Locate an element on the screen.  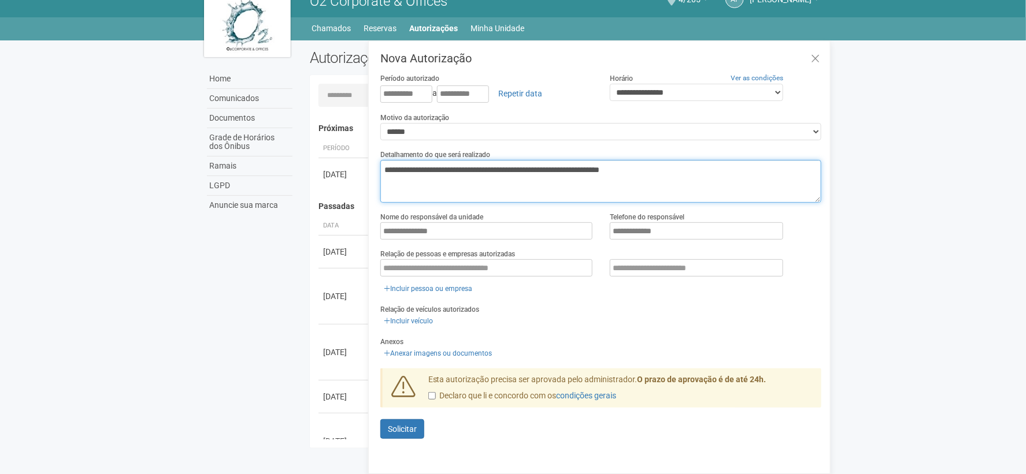
a: Anexar imagens ou documentos is located at coordinates (437, 354).